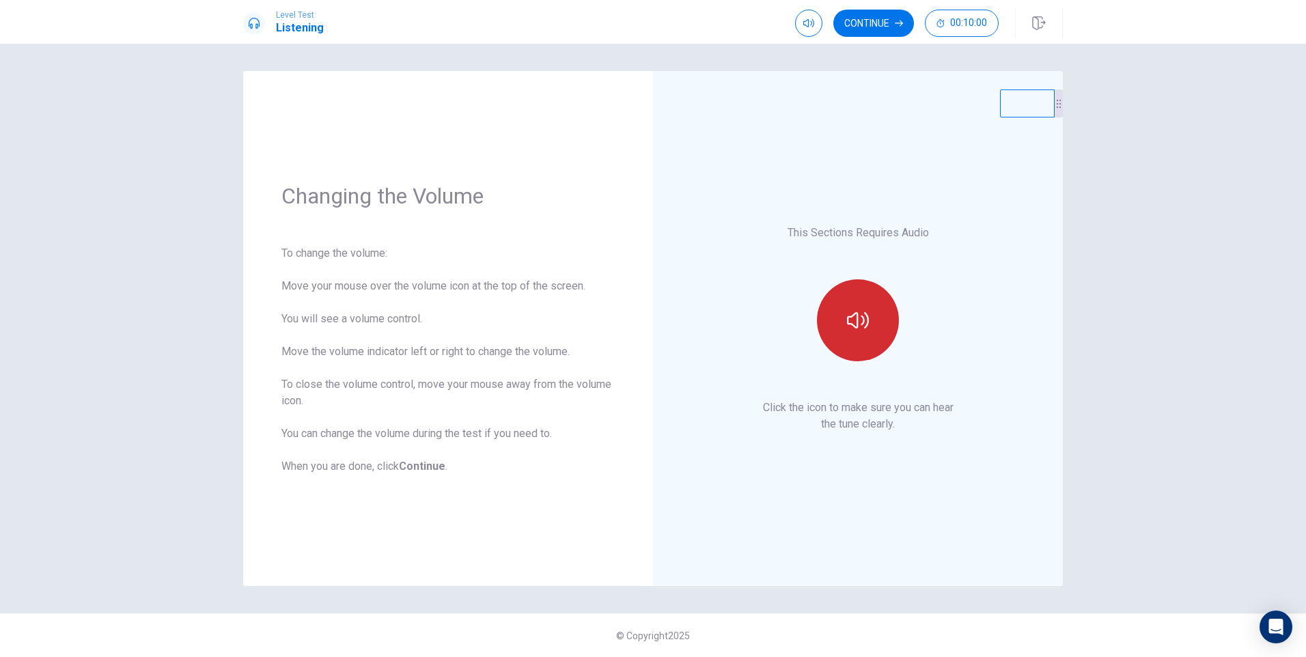 The image size is (1306, 657). Describe the element at coordinates (968, 23) in the screenshot. I see `span: 00:10:00` at that location.